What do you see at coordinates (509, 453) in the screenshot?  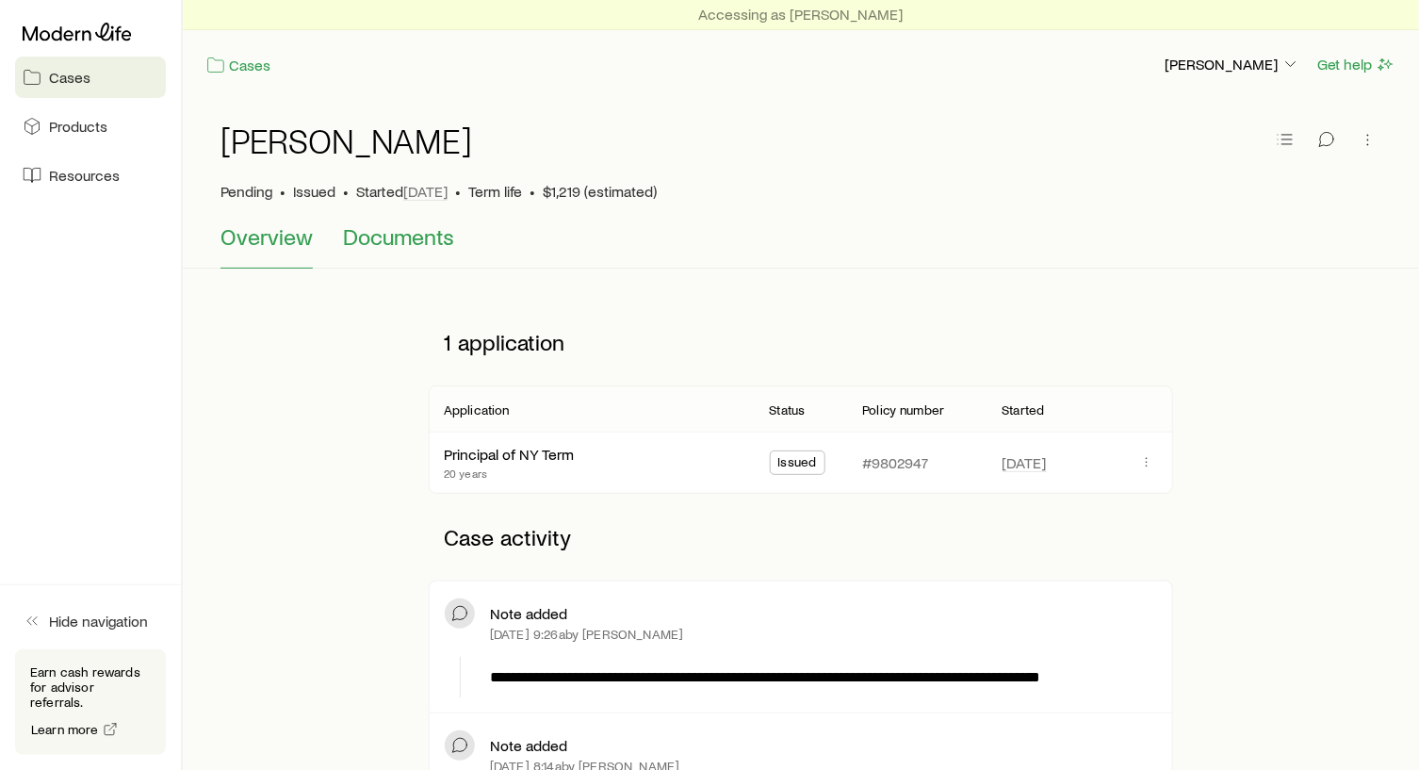 I see `a: Principal of NY Term` at bounding box center [509, 453].